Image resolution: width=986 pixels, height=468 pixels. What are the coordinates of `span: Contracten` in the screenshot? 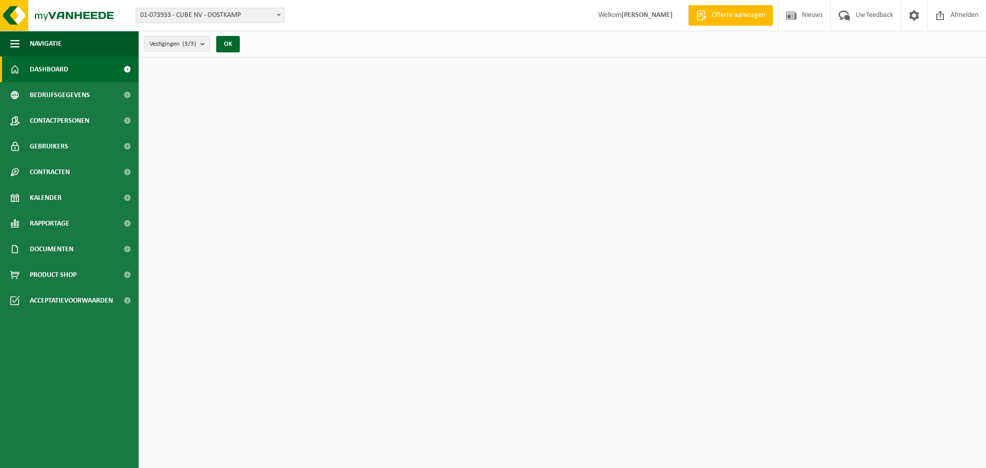 It's located at (50, 172).